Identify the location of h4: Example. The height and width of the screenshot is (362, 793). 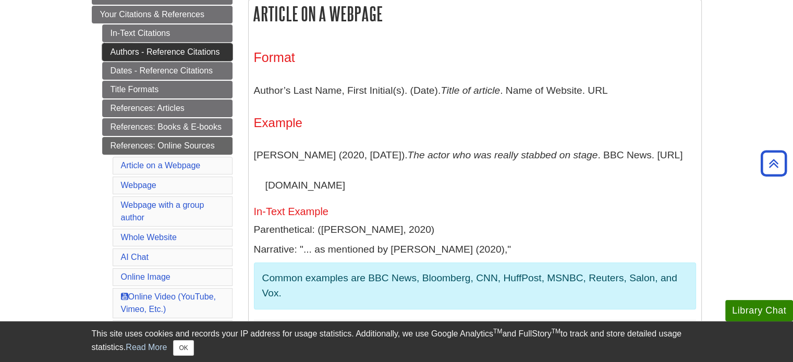
(475, 123).